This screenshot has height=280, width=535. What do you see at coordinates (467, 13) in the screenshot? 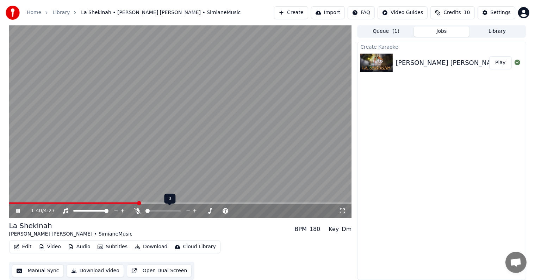
I see `span: 10` at bounding box center [467, 13].